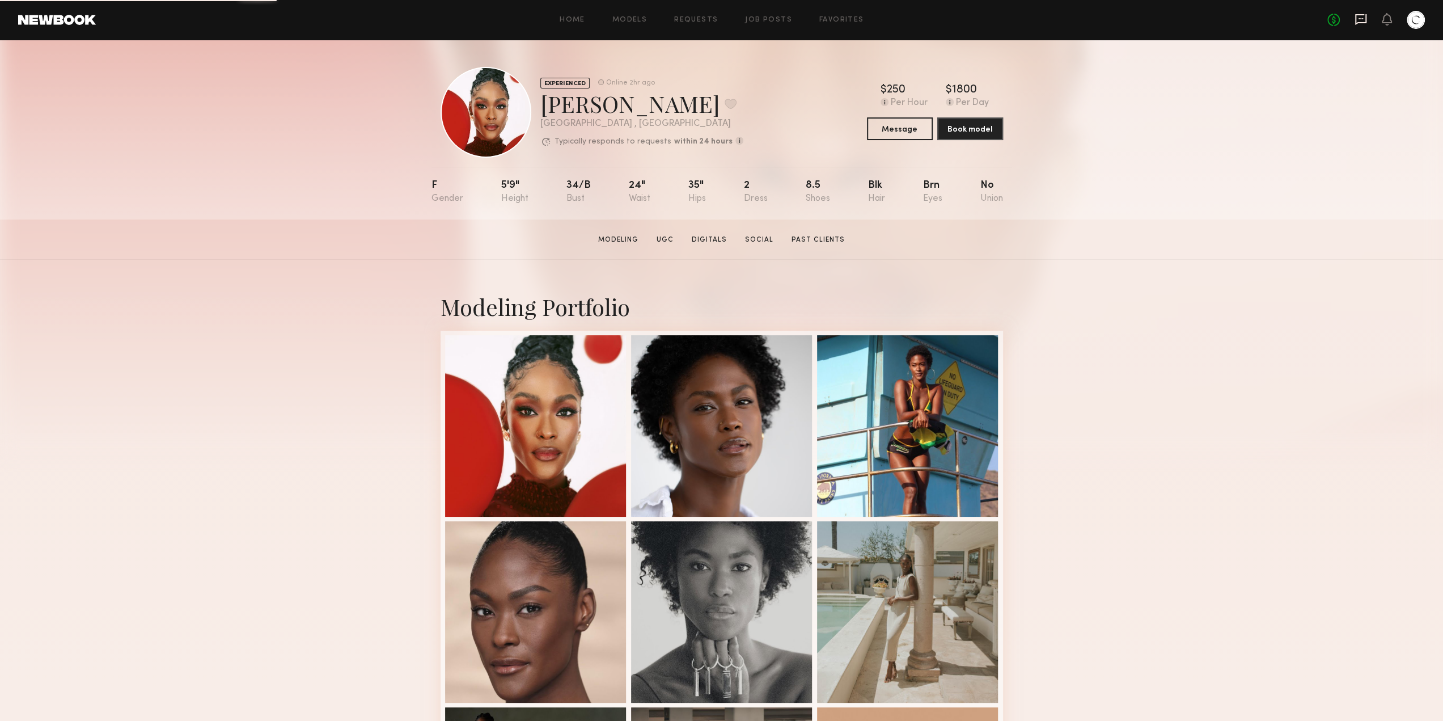 This screenshot has width=1443, height=721. Describe the element at coordinates (703, 142) in the screenshot. I see `b: within 24 hours` at that location.